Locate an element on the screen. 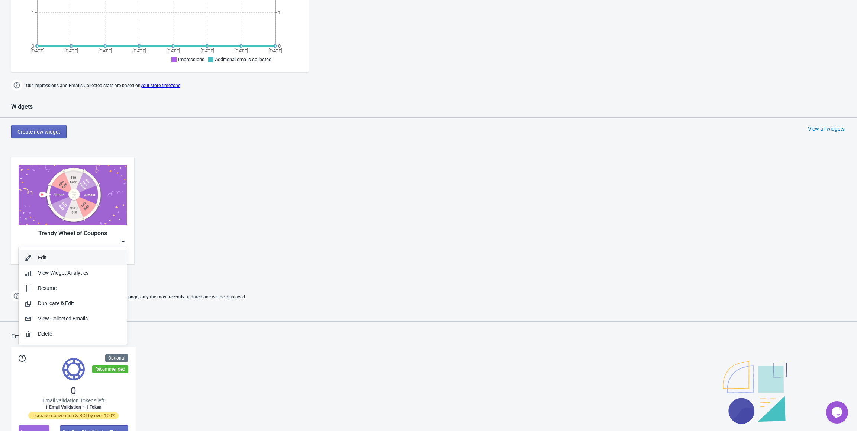 The height and width of the screenshot is (431, 857). button: Delete is located at coordinates (73, 334).